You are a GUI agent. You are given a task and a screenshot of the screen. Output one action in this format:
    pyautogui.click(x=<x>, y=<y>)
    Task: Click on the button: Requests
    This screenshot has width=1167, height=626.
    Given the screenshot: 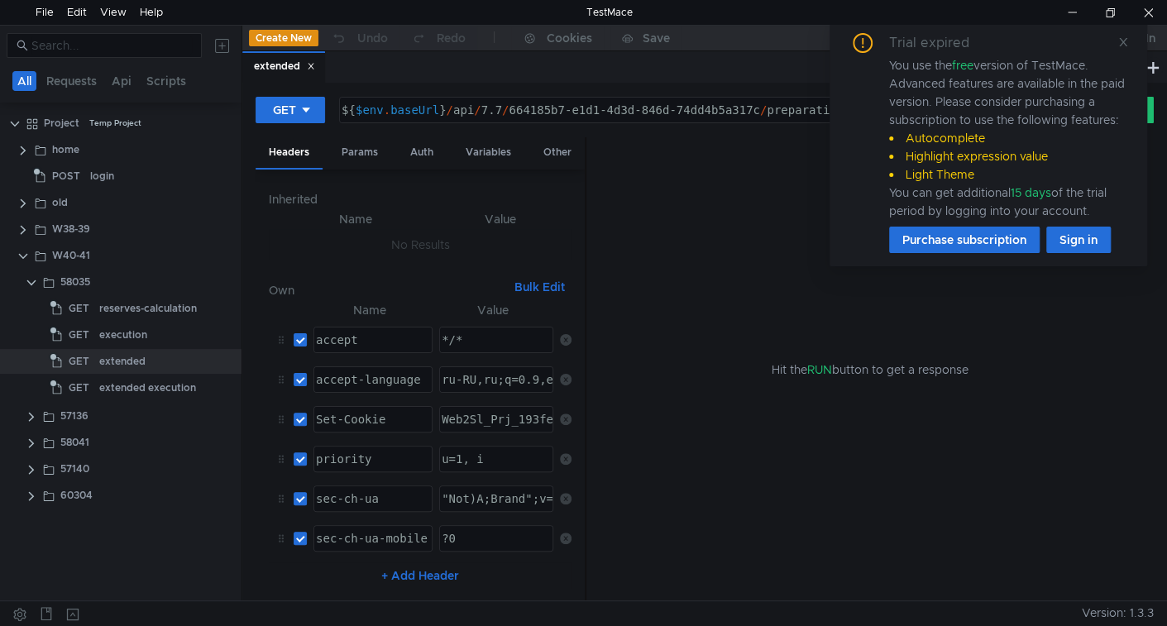 What is the action you would take?
    pyautogui.click(x=71, y=81)
    